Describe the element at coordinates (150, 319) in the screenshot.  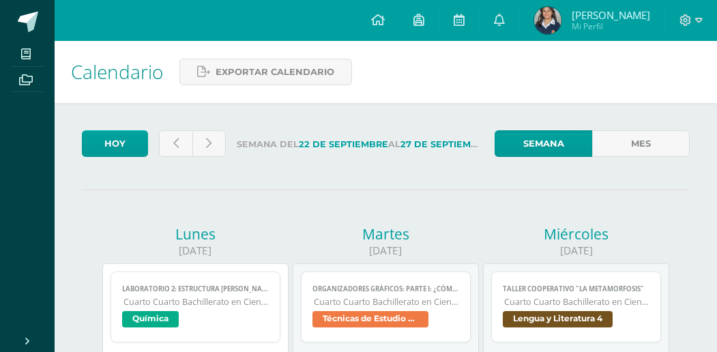
I see `span: Química` at that location.